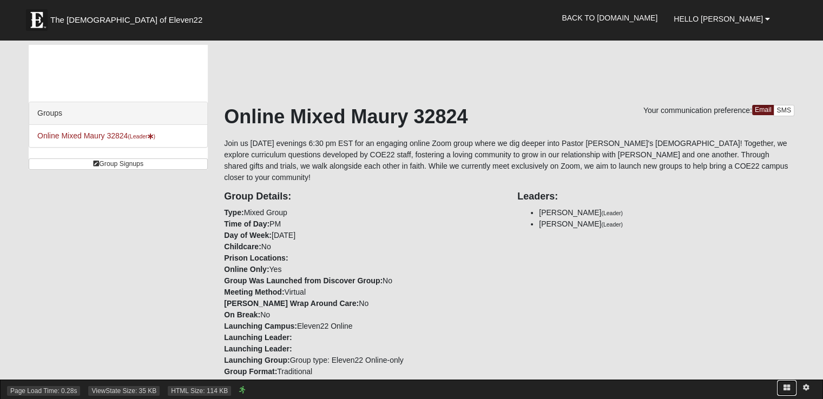  Describe the element at coordinates (248, 235) in the screenshot. I see `strong: Day of Week:` at that location.